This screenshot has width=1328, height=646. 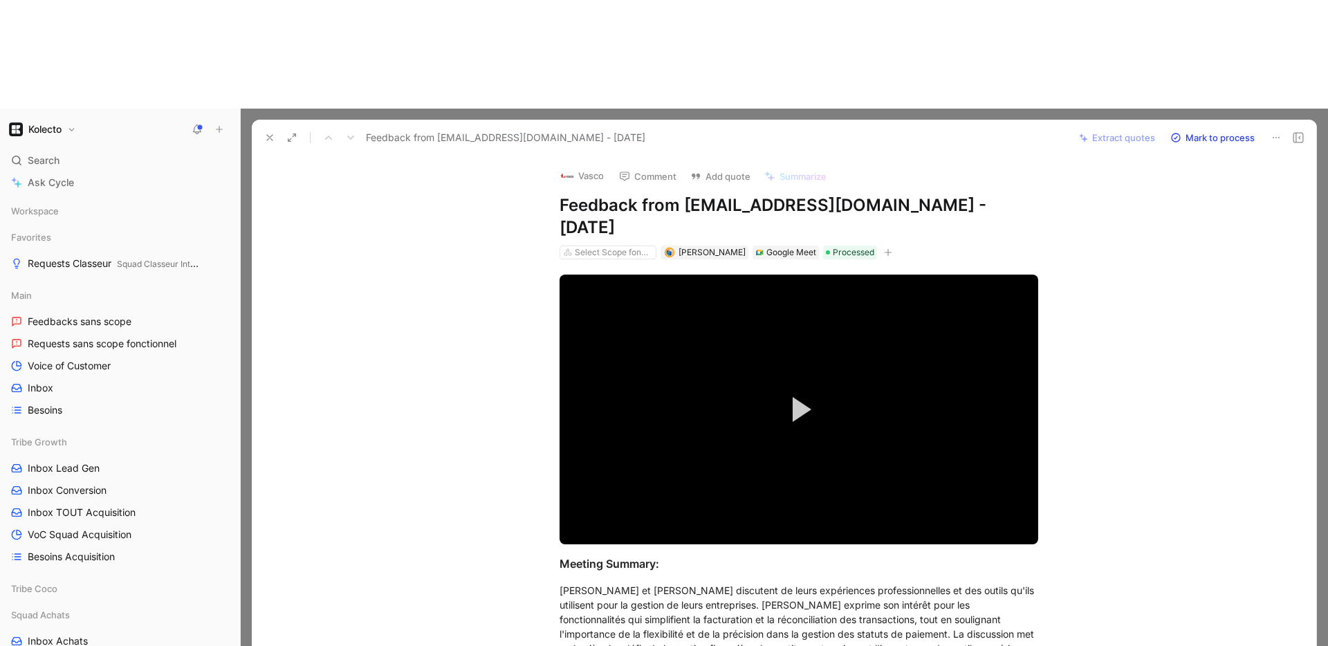 I want to click on span: Requests Classeur, so click(x=114, y=263).